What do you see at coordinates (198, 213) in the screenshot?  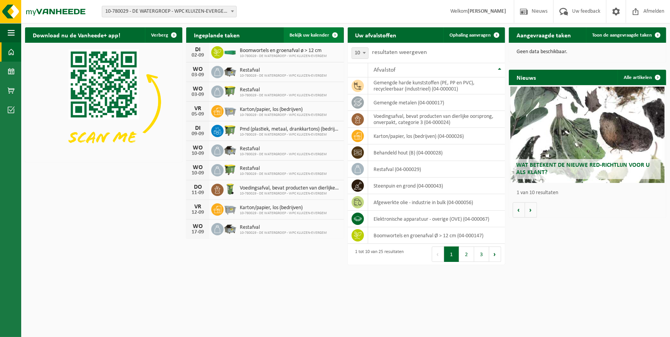 I see `div: 12-09` at bounding box center [198, 213].